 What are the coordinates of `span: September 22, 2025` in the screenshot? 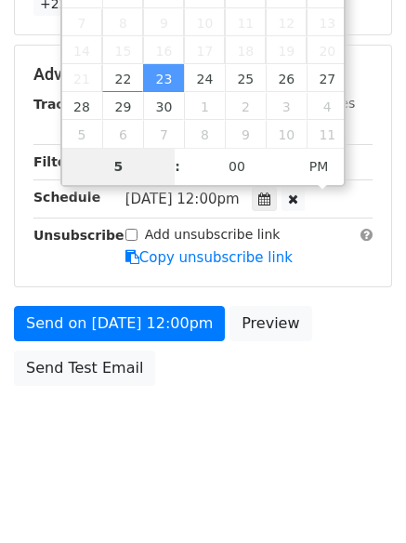 It's located at (123, 78).